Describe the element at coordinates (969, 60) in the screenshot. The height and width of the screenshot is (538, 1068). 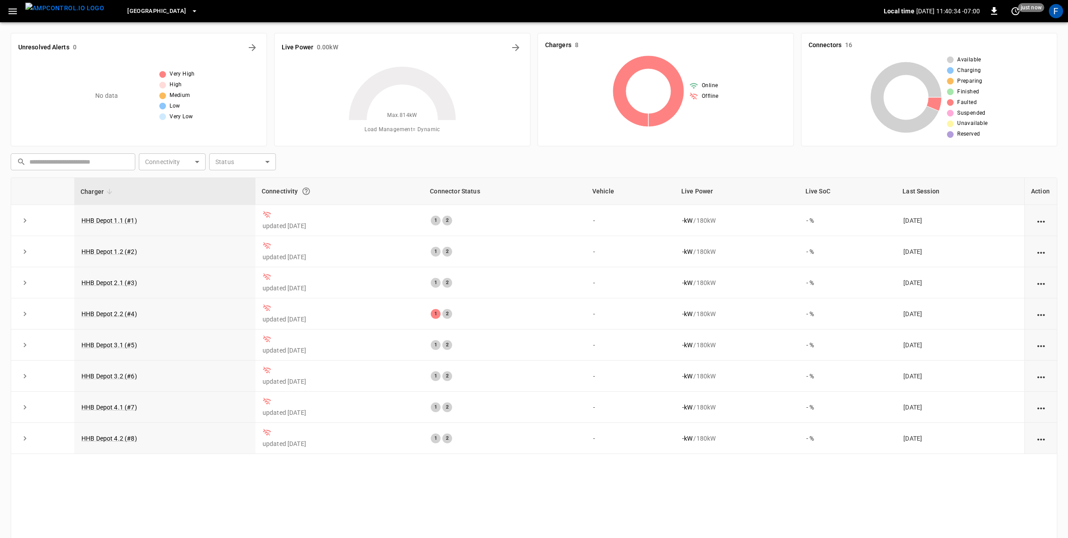
I see `span: Available` at that location.